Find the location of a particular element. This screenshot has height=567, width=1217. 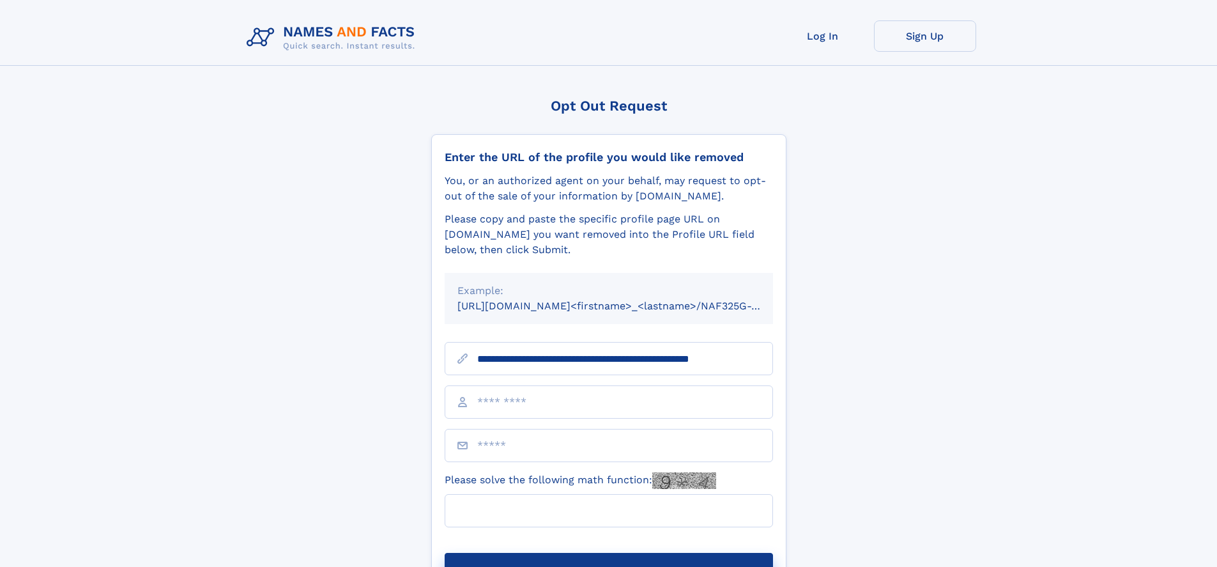

div: You, or an authorized agent on your behalf, may request to opt-out of the sale of your informatio... is located at coordinates (609, 189).